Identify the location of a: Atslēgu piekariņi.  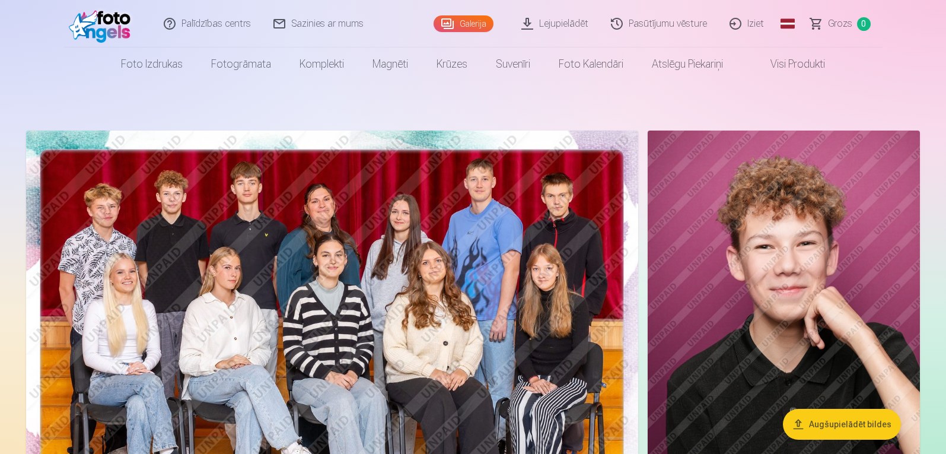
(687, 64).